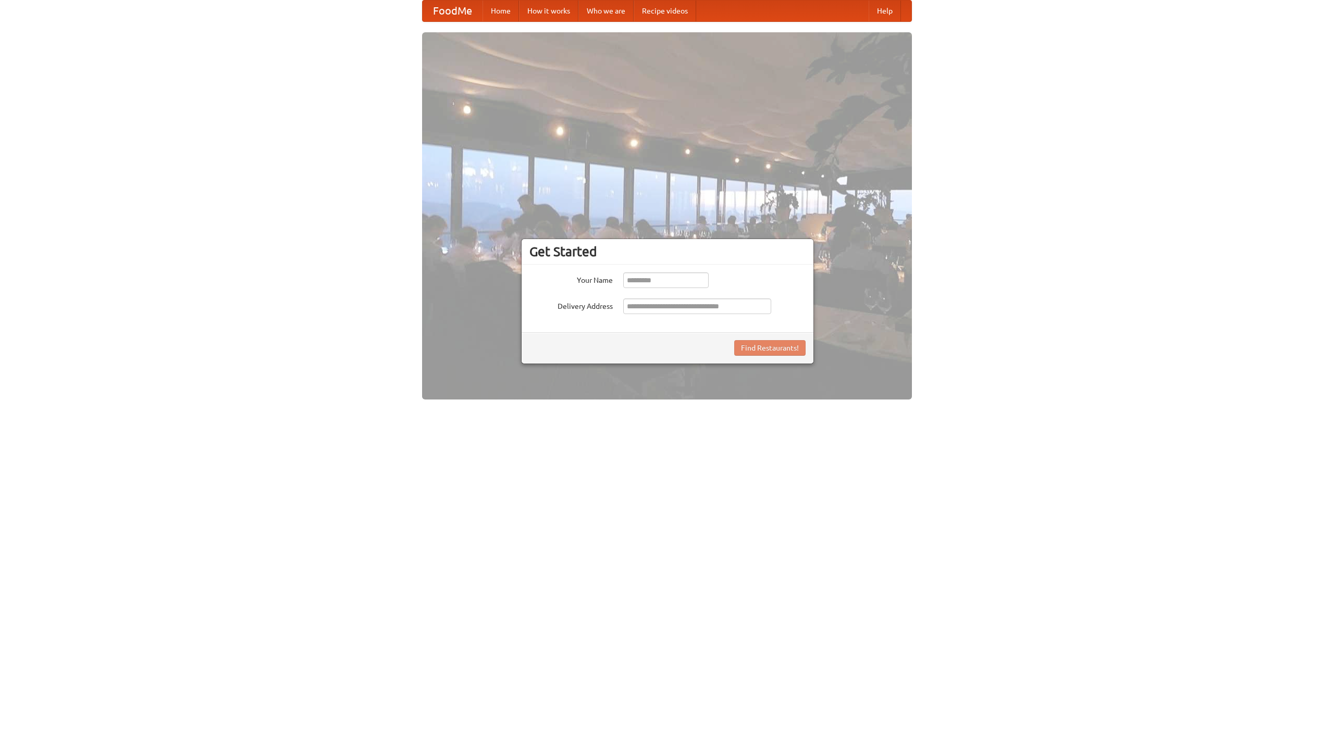  I want to click on a: Recipe videos, so click(665, 11).